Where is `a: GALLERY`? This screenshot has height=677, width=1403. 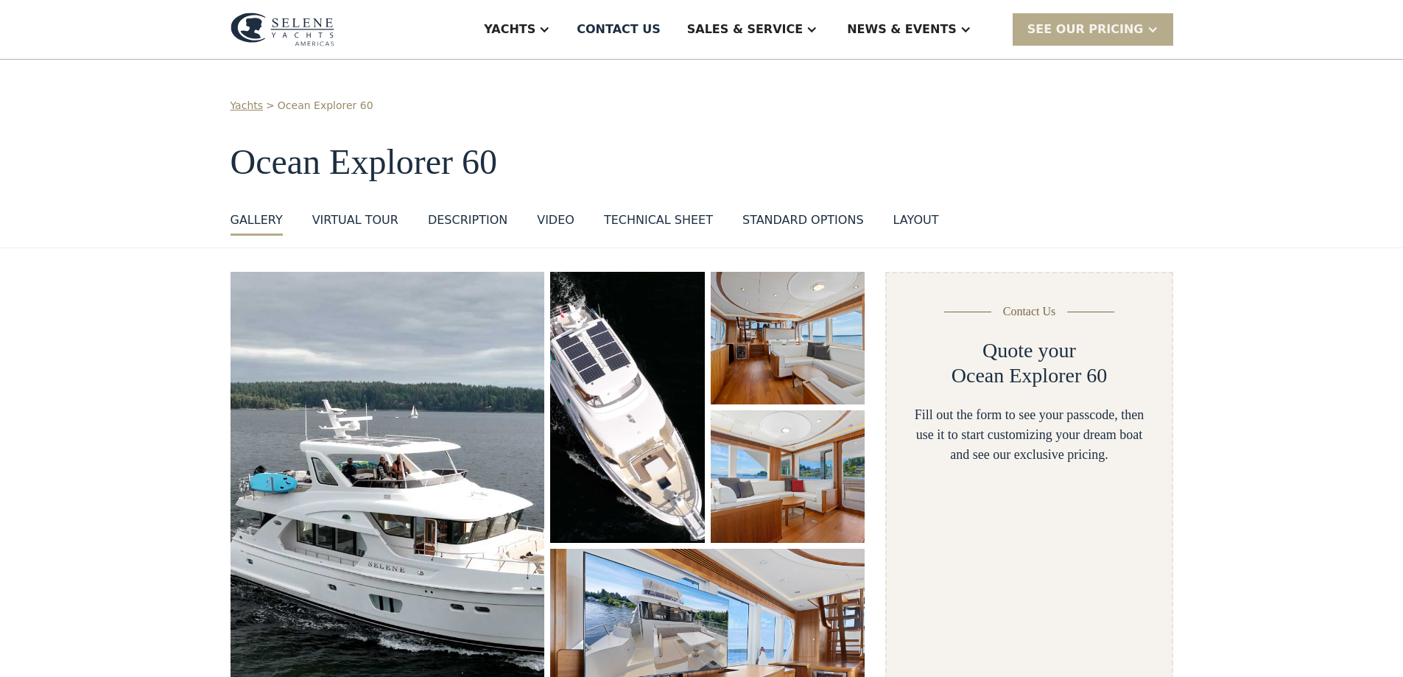
a: GALLERY is located at coordinates (256, 223).